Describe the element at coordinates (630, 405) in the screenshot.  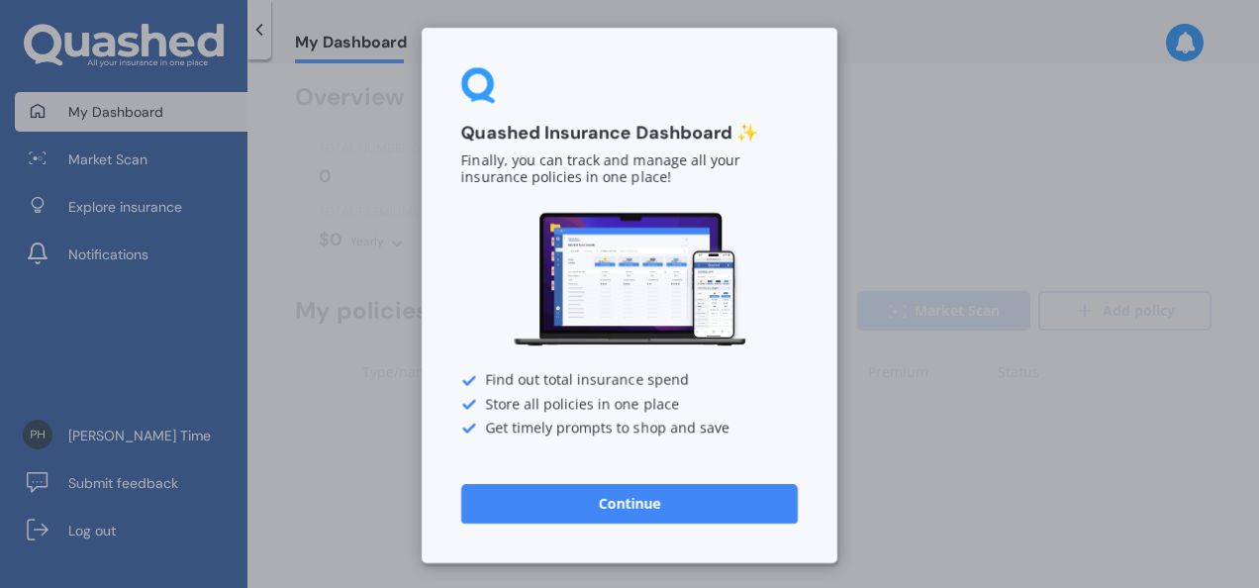
I see `div: Store all policies in one place` at that location.